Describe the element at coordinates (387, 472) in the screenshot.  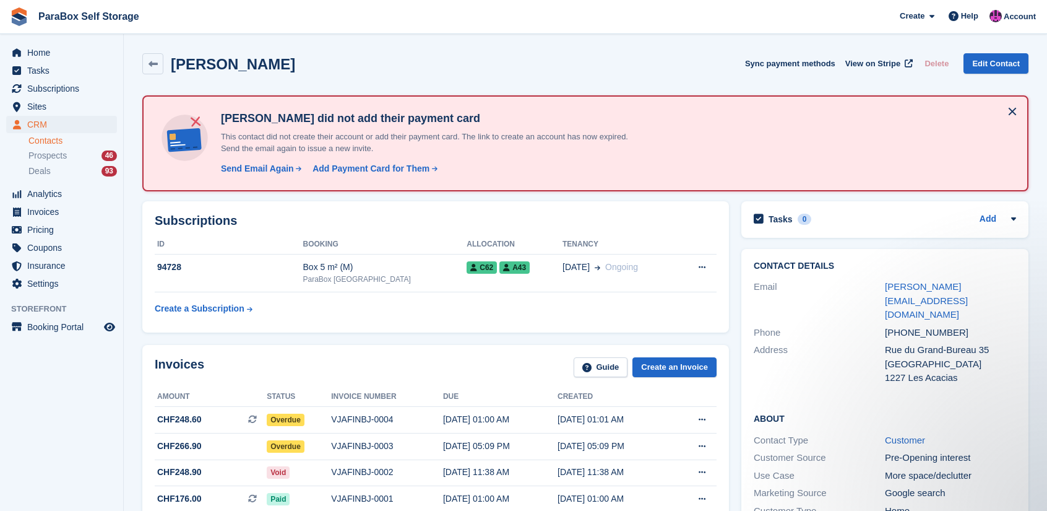
I see `div: VJAFINBJ-0002` at that location.